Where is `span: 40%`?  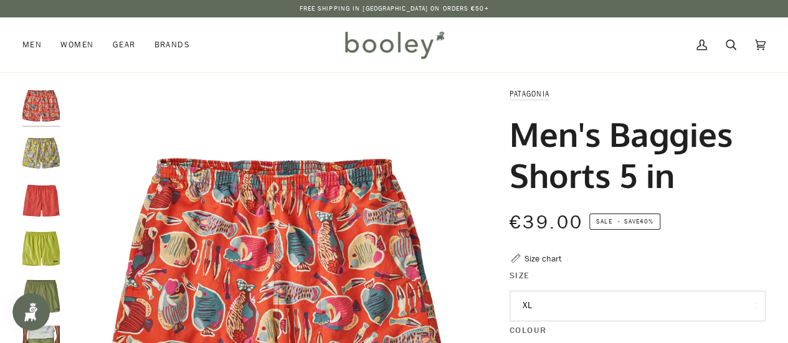
span: 40% is located at coordinates (646, 221).